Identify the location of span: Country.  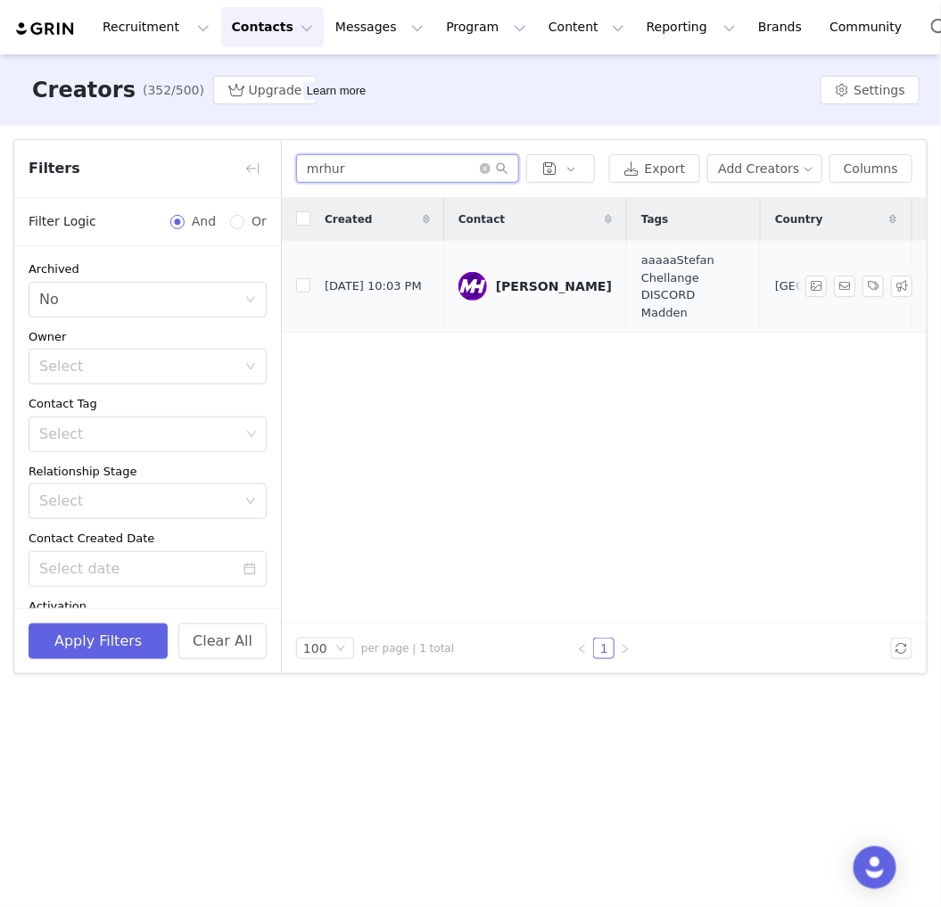
(799, 219).